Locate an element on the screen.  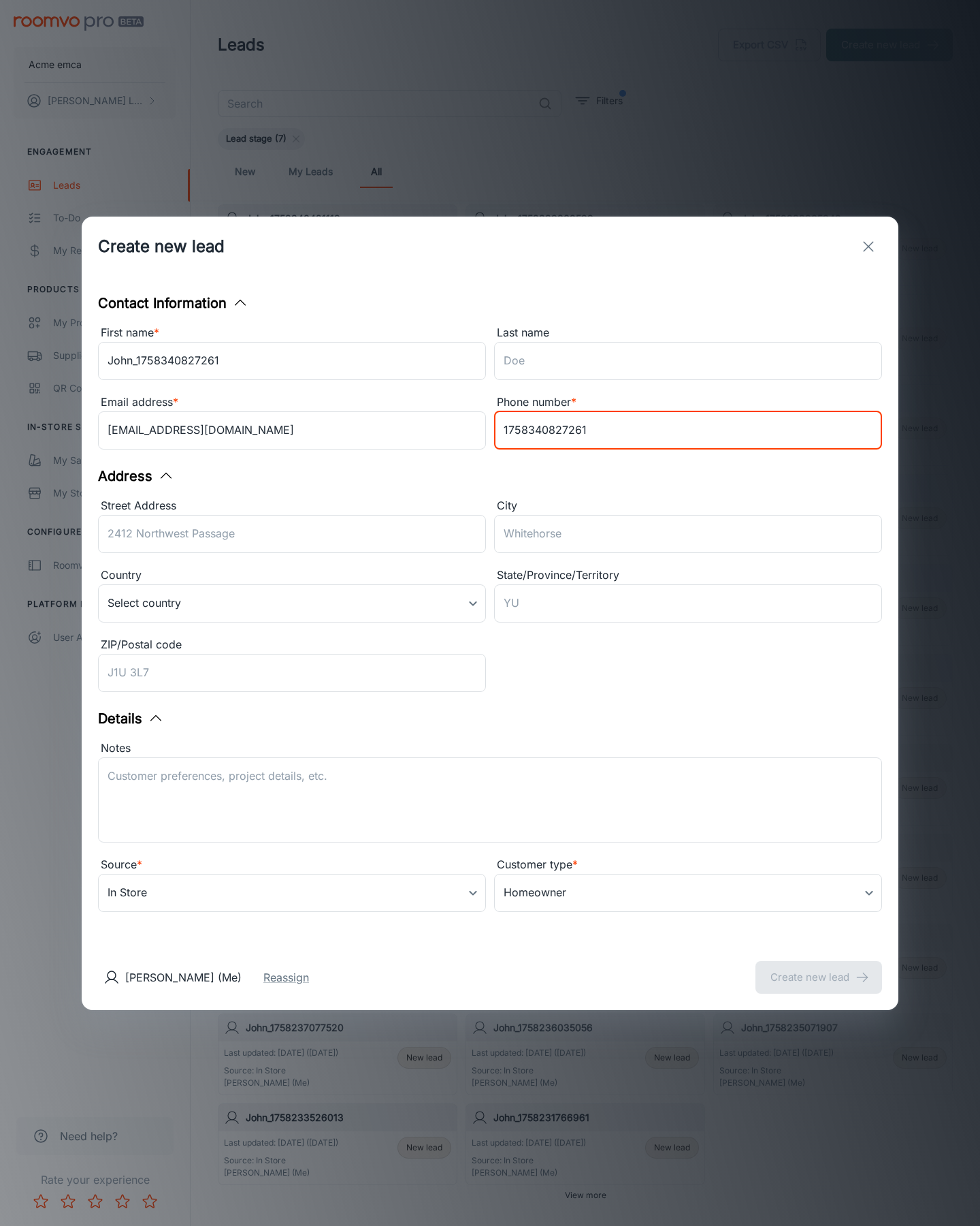
div: Last name is located at coordinates (688, 333).